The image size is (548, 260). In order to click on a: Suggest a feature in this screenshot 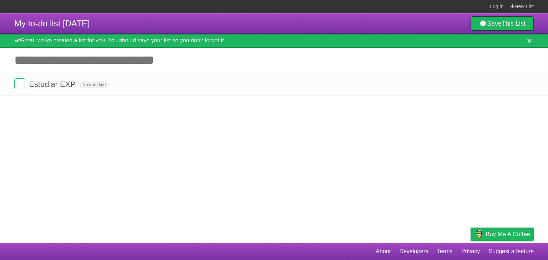, I will do `click(511, 252)`.